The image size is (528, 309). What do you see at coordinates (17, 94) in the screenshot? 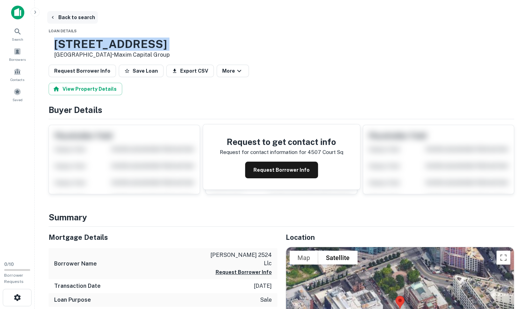
I see `a: Saved` at bounding box center [17, 94].